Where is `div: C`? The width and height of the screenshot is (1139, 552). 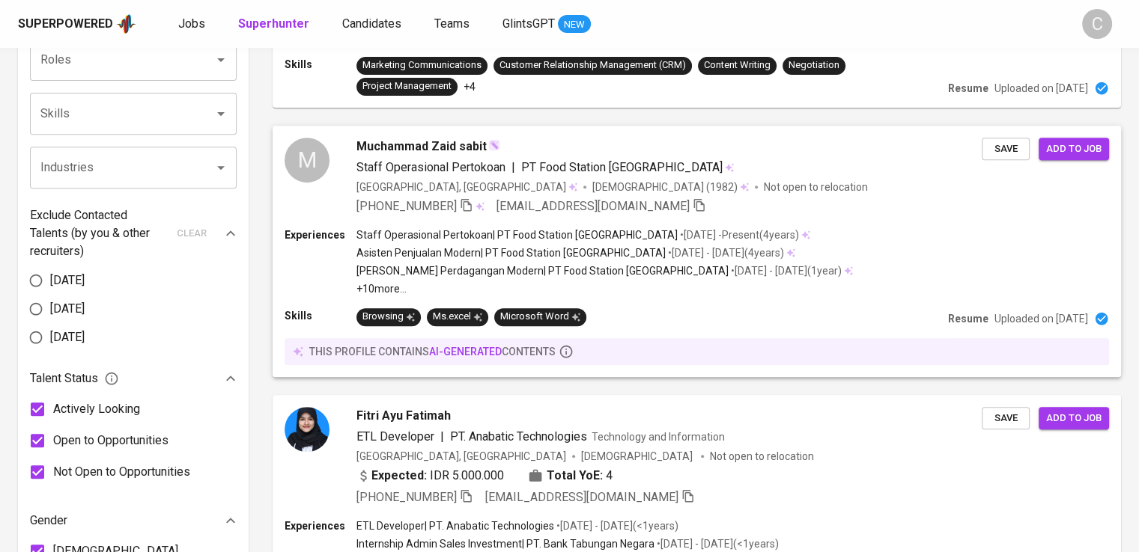 div: C is located at coordinates (1097, 24).